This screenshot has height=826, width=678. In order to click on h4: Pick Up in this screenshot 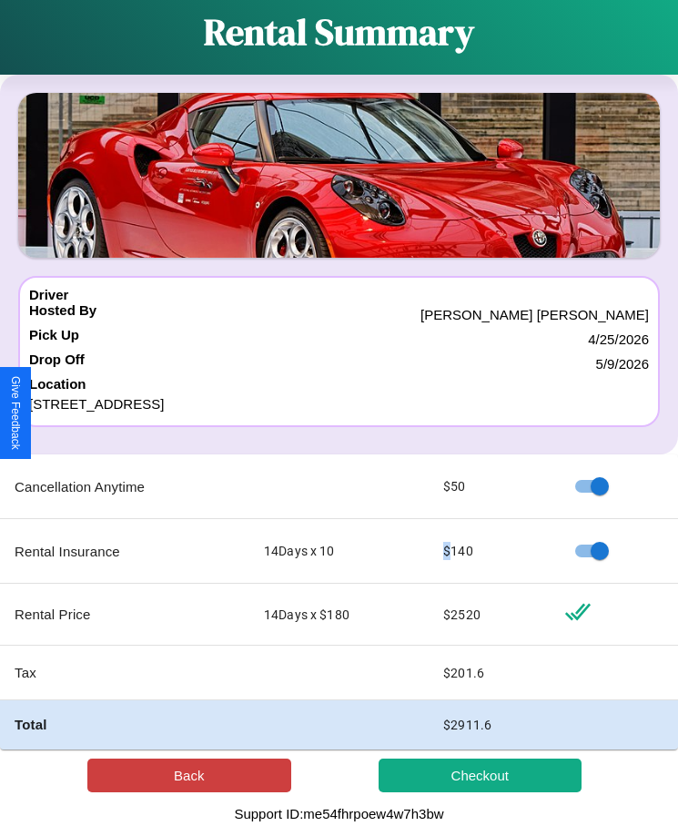, I will do `click(54, 339)`.